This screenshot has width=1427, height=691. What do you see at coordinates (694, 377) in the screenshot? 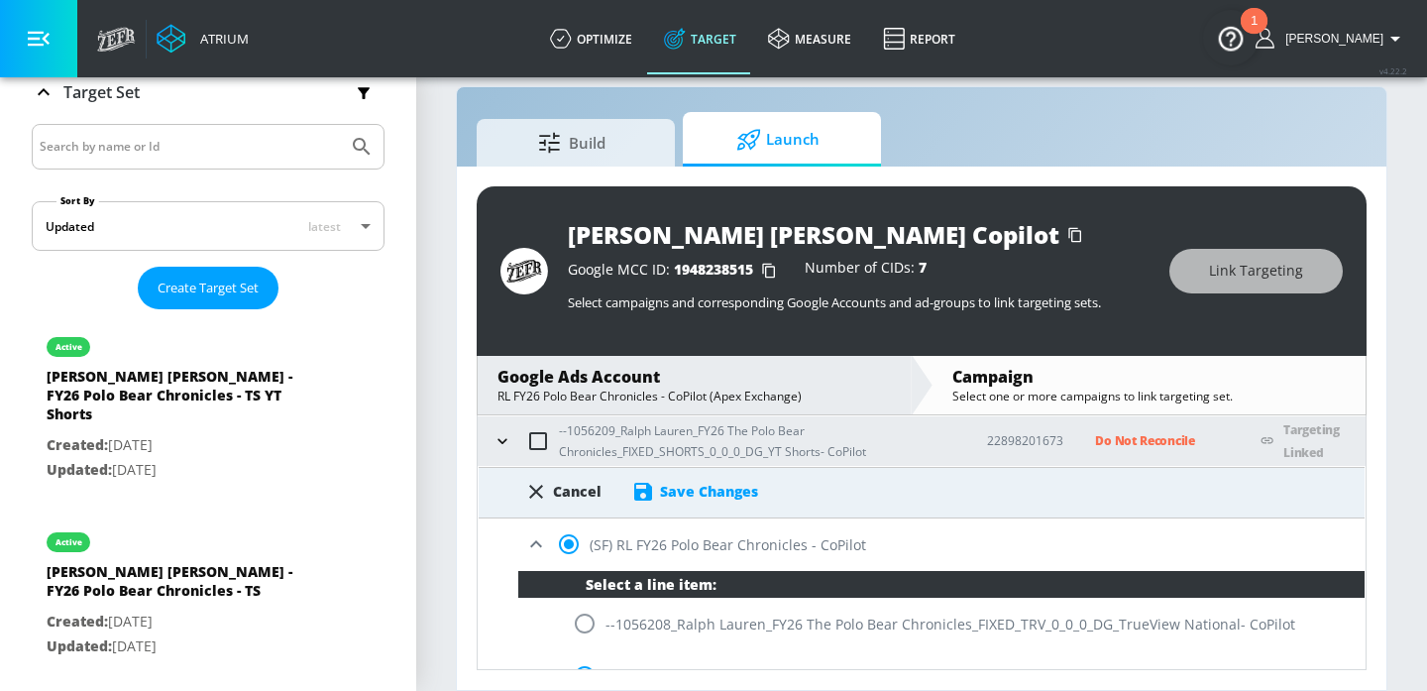
I see `div: Google Ads Account` at bounding box center [694, 377].